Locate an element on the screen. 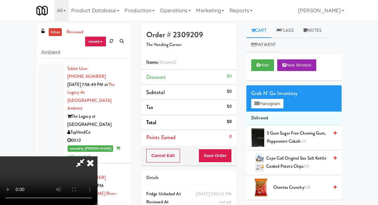  button: Planogram is located at coordinates (267, 104).